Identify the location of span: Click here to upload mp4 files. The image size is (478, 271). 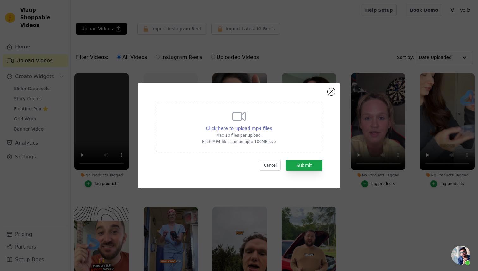
(239, 128).